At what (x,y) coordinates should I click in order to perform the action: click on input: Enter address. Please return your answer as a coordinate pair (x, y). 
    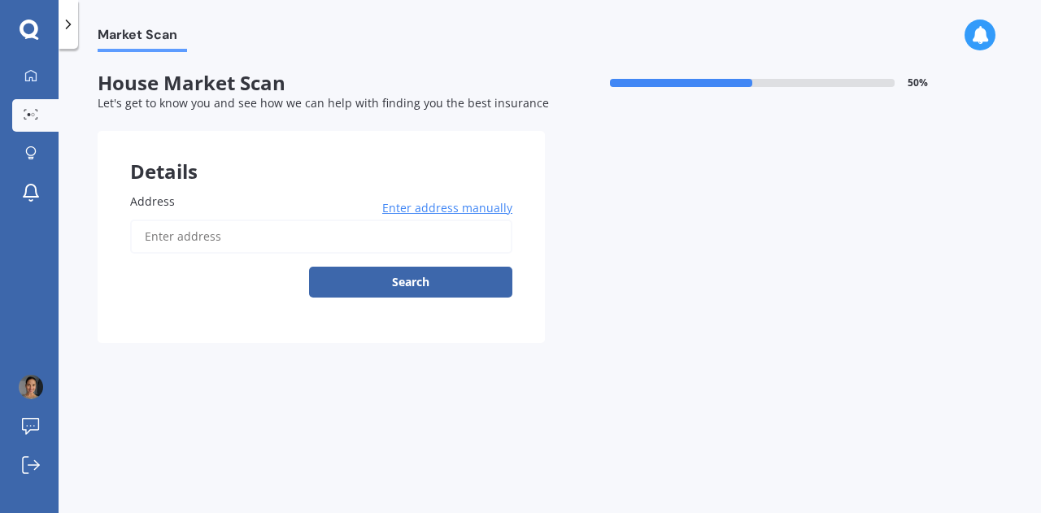
    Looking at the image, I should click on (321, 237).